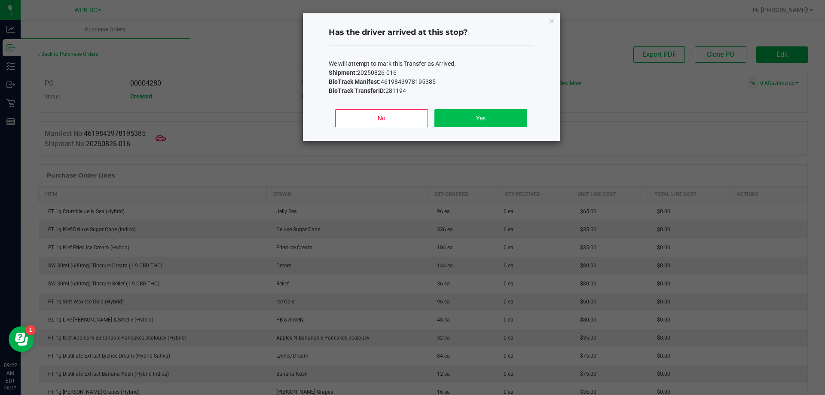 This screenshot has height=395, width=825. What do you see at coordinates (552, 21) in the screenshot?
I see `button: Close` at bounding box center [552, 21].